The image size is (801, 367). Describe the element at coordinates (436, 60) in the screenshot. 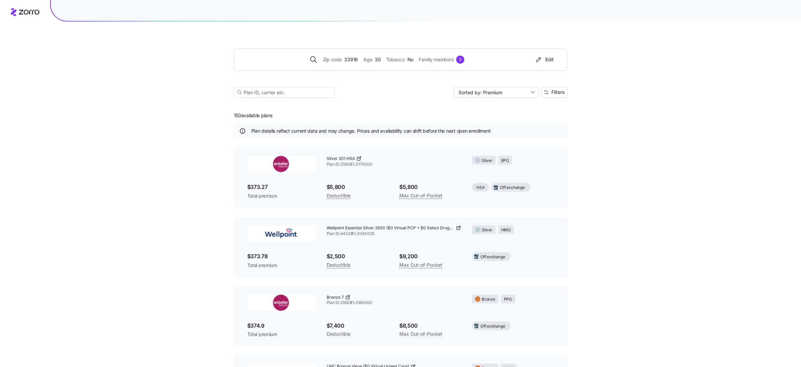

I see `span: Family members` at that location.